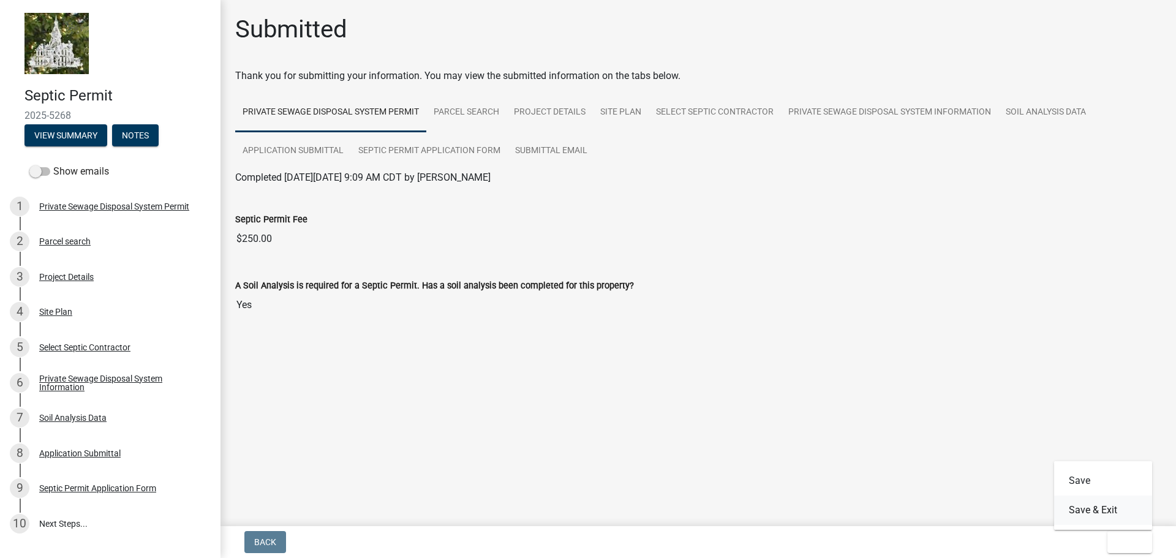 The height and width of the screenshot is (558, 1176). Describe the element at coordinates (1103, 510) in the screenshot. I see `button: Save & Exit` at that location.